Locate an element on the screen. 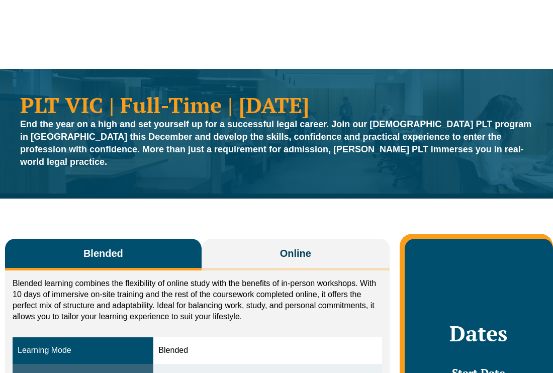 The height and width of the screenshot is (373, 553). p: Blended learning combines the flexibility of online study with the benefits of in-person workshop... is located at coordinates (197, 300).